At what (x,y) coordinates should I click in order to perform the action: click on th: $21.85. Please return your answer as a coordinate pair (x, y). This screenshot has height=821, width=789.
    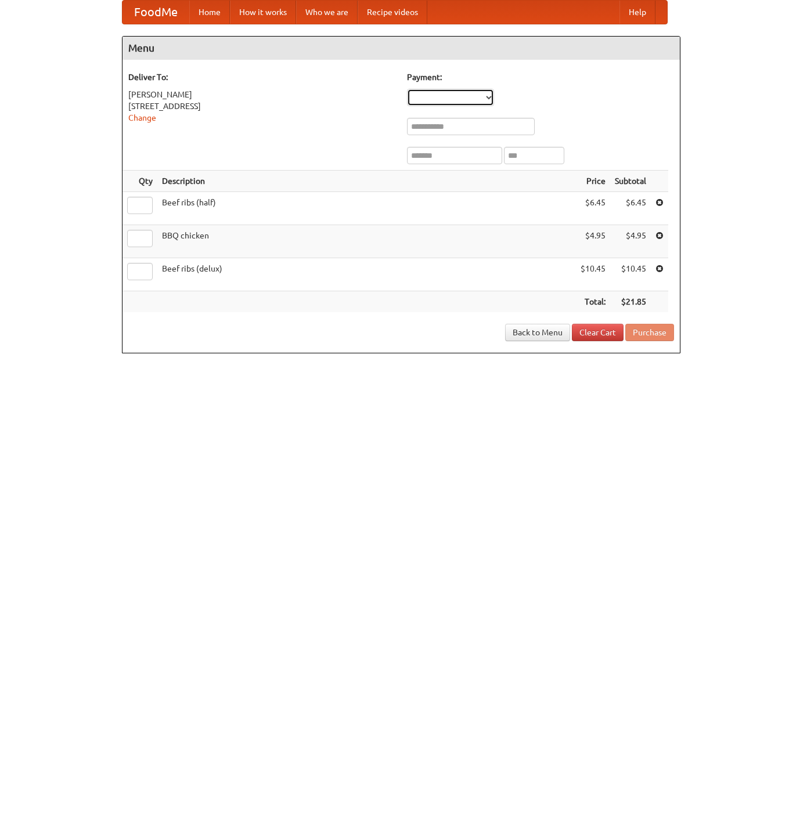
    Looking at the image, I should click on (630, 302).